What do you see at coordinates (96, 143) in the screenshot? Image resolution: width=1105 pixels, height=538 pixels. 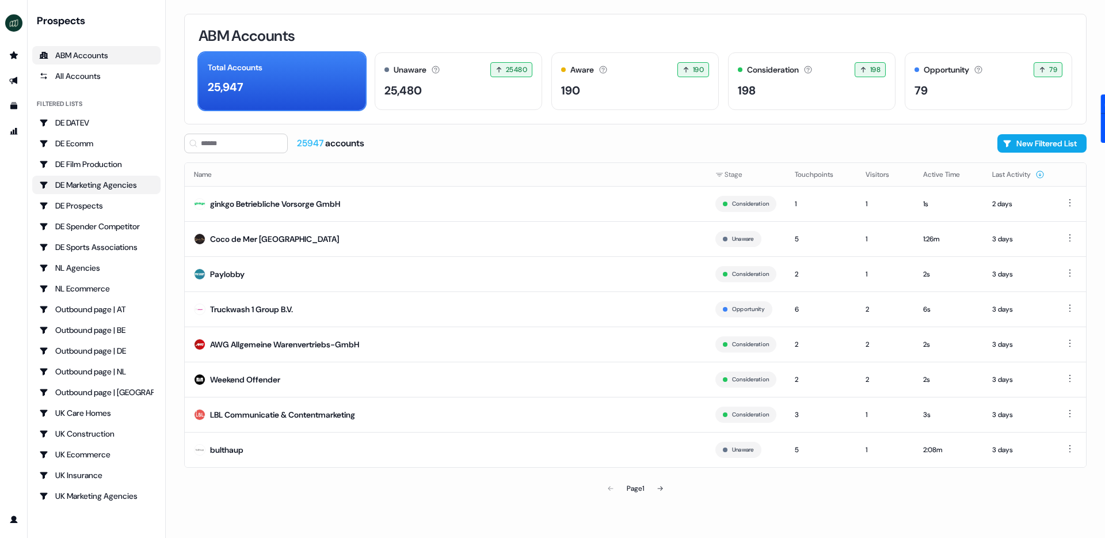 I see `div: DE Ecomm` at bounding box center [96, 143].